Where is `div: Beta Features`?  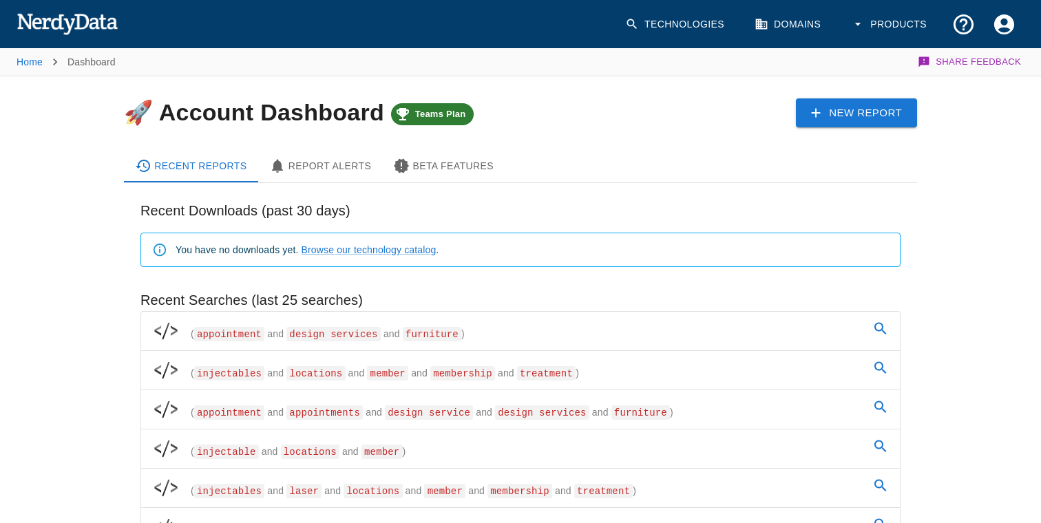
div: Beta Features is located at coordinates (443, 166).